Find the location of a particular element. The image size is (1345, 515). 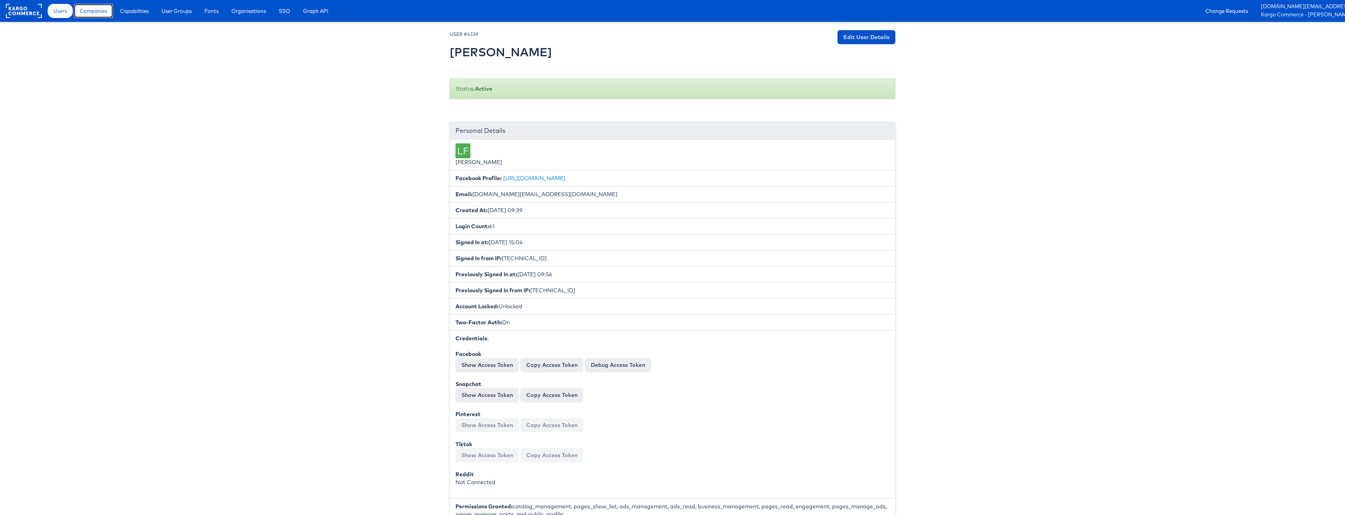

span: Capabilities is located at coordinates (134, 11).